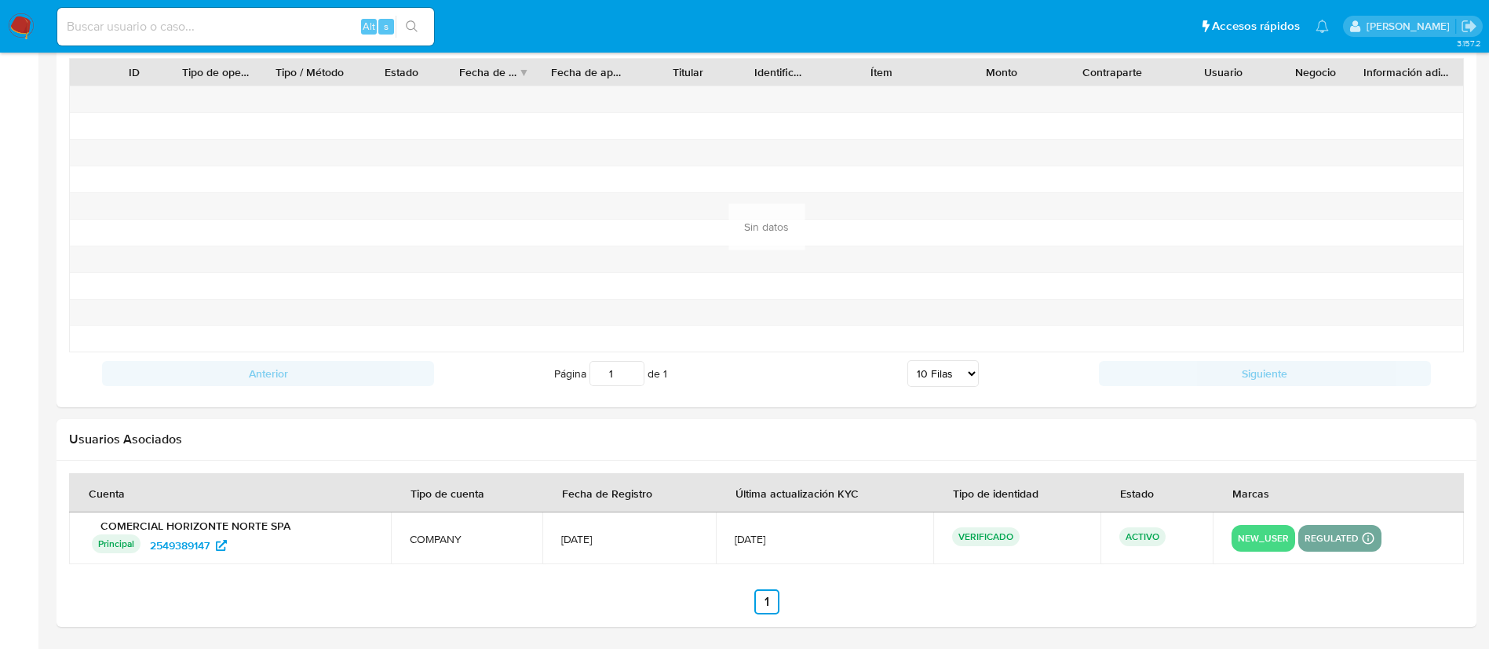 This screenshot has height=649, width=1489. I want to click on button: search-icon, so click(411, 27).